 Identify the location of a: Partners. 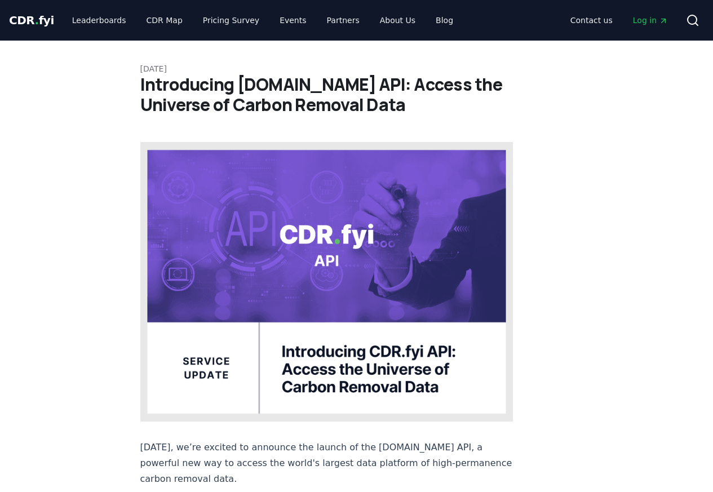
(343, 20).